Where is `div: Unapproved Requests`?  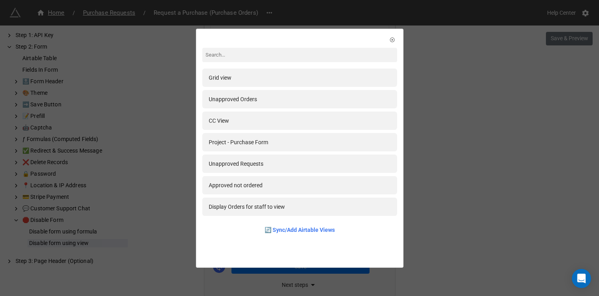 div: Unapproved Requests is located at coordinates (236, 164).